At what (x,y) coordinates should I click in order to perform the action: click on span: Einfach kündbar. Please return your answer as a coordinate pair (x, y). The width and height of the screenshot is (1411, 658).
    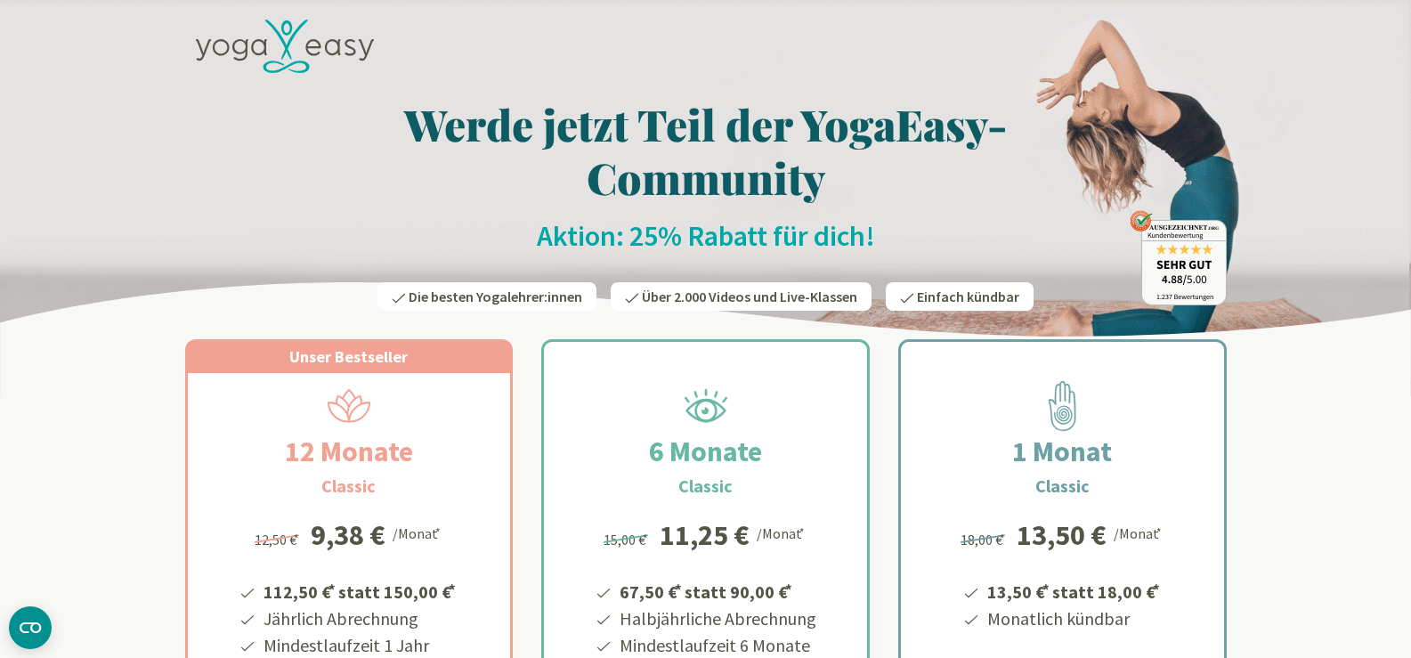
    Looking at the image, I should click on (968, 297).